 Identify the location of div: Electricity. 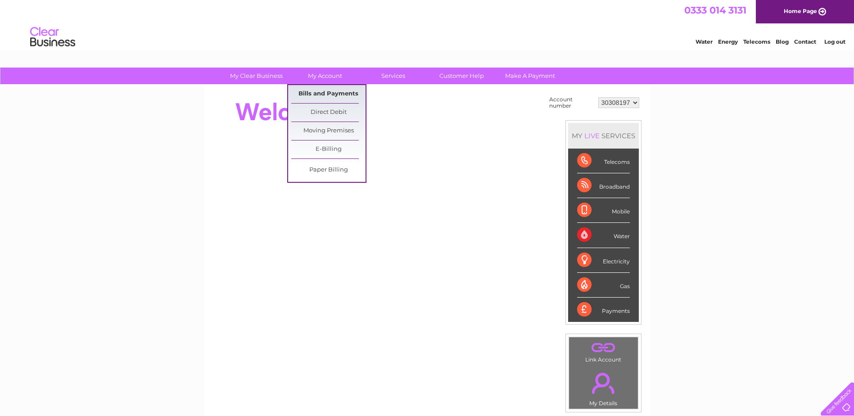
(603, 260).